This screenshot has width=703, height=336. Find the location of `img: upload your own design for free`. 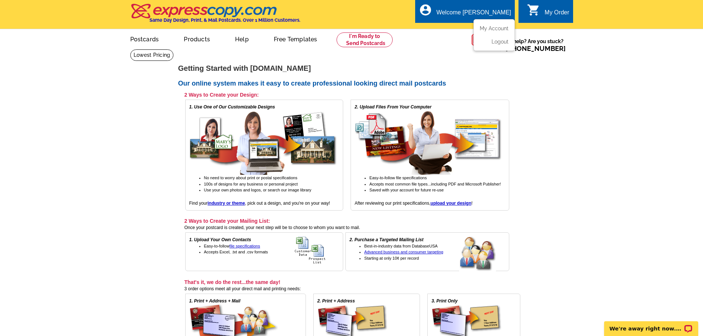

img: upload your own design for free is located at coordinates (429, 142).